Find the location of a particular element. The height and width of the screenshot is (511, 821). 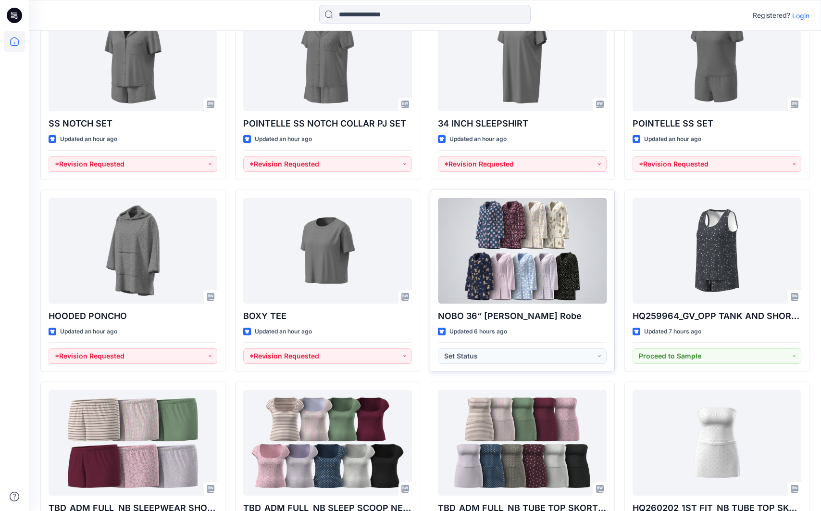

a: BOXY TEE is located at coordinates (327, 250).